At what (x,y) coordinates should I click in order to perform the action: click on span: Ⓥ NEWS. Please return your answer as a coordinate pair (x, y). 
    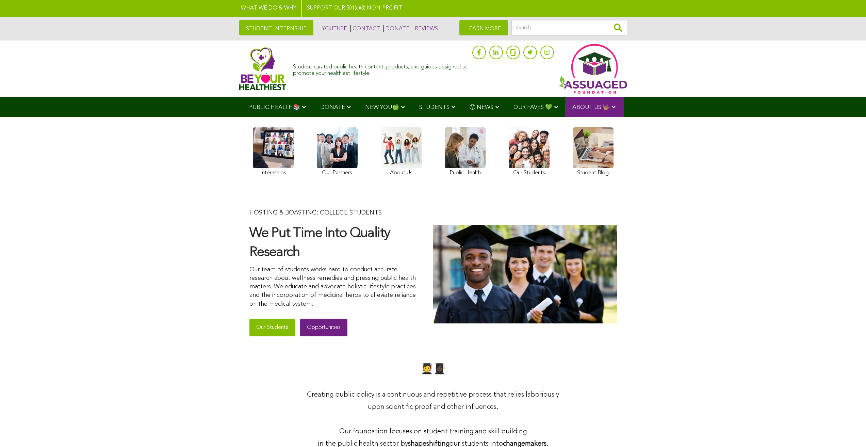
    Looking at the image, I should click on (481, 107).